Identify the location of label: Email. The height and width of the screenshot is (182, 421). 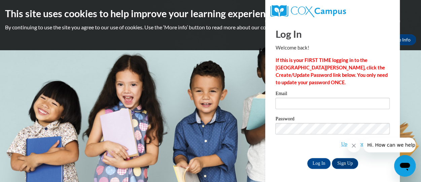
(332, 94).